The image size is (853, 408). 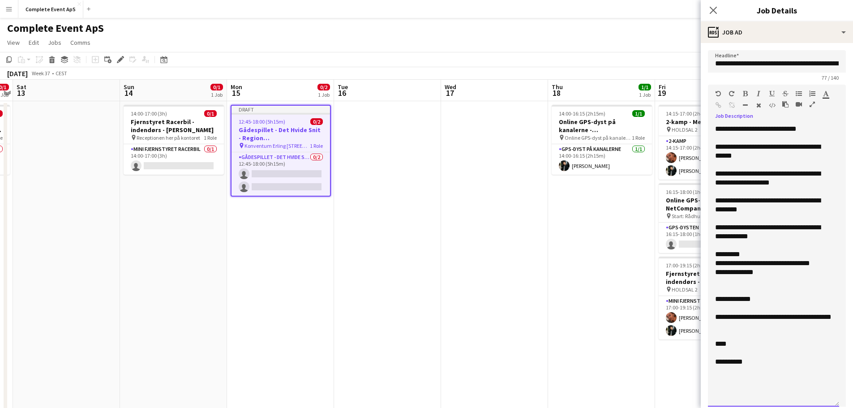 I want to click on button: Text Color, so click(x=826, y=94).